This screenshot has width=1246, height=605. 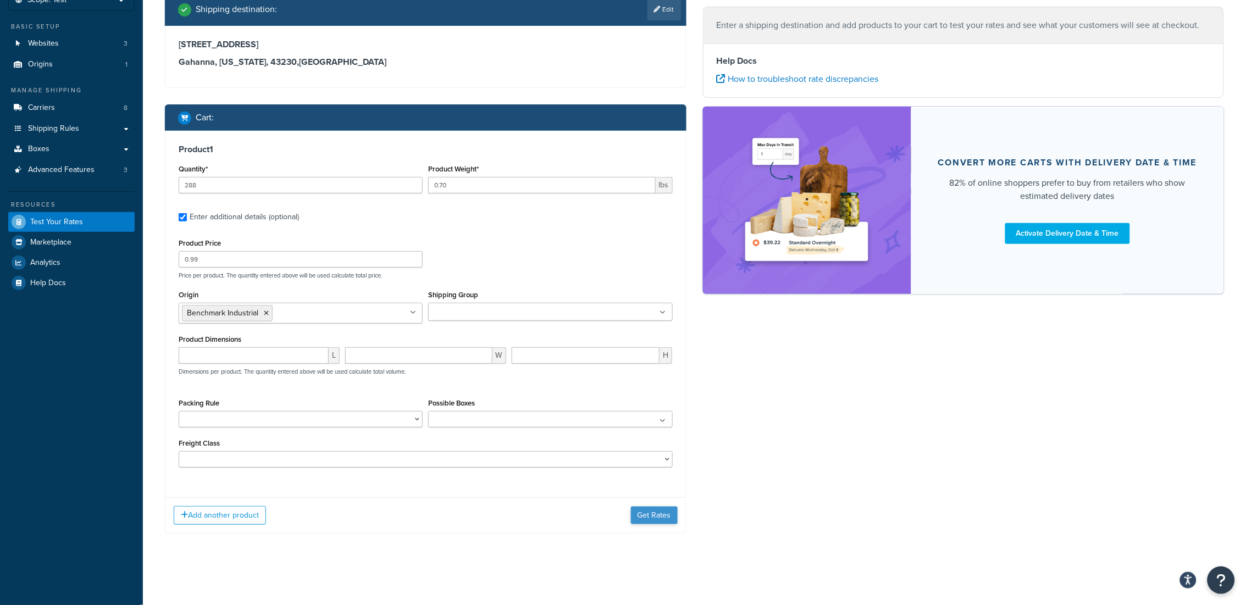 What do you see at coordinates (71, 64) in the screenshot?
I see `a: Origins1` at bounding box center [71, 64].